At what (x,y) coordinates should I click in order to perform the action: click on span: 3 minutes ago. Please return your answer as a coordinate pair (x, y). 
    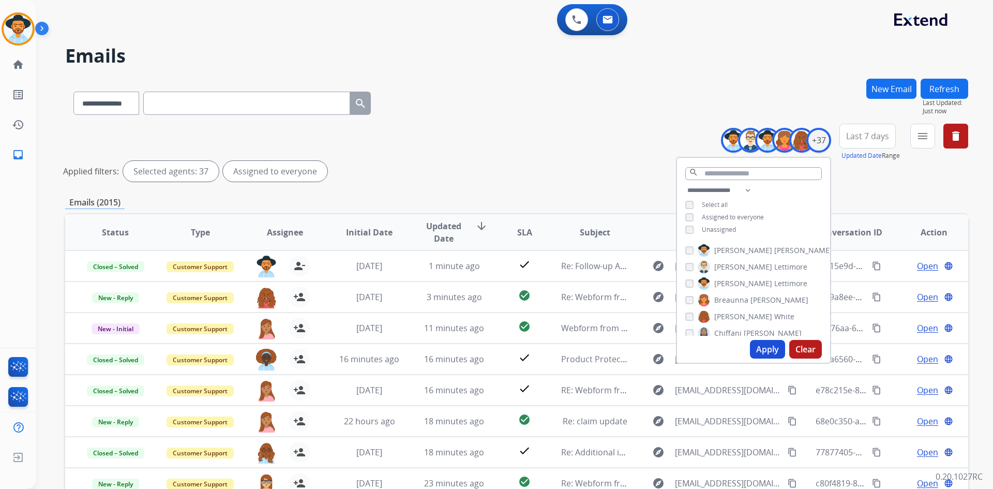
    Looking at the image, I should click on (454, 297).